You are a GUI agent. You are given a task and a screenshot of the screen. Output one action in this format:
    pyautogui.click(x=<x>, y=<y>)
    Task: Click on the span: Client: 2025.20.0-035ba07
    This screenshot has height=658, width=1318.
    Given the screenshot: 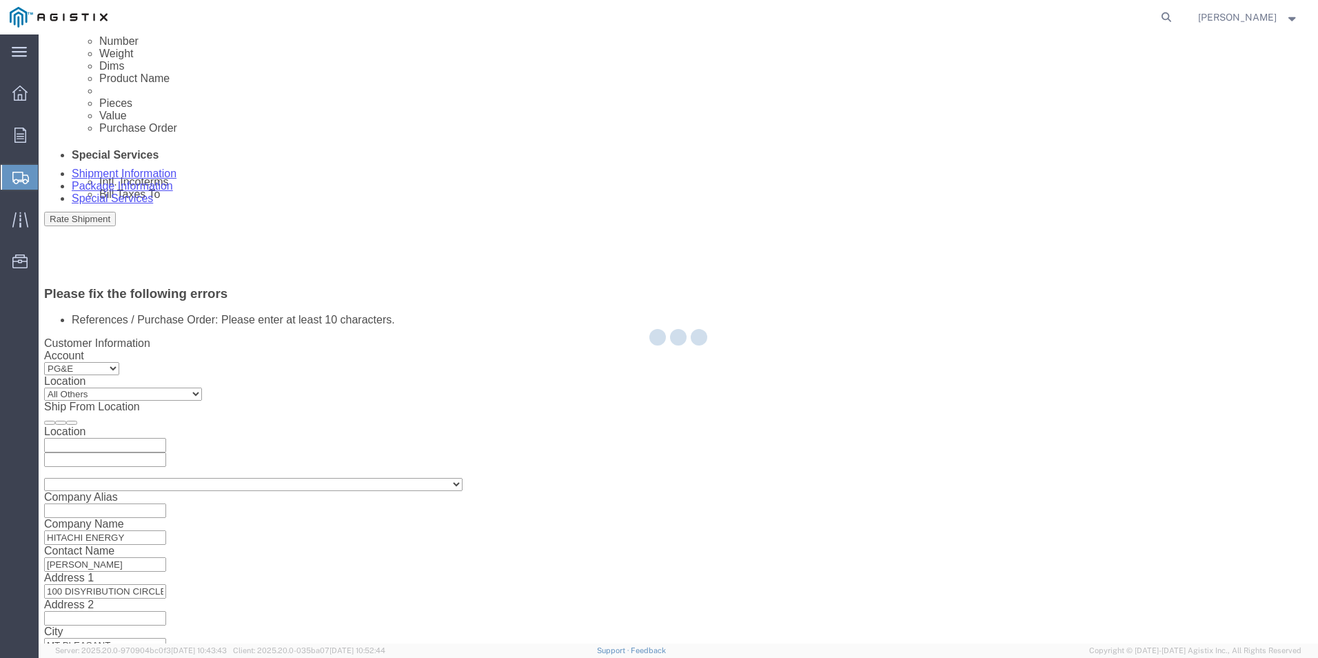 What is the action you would take?
    pyautogui.click(x=309, y=650)
    